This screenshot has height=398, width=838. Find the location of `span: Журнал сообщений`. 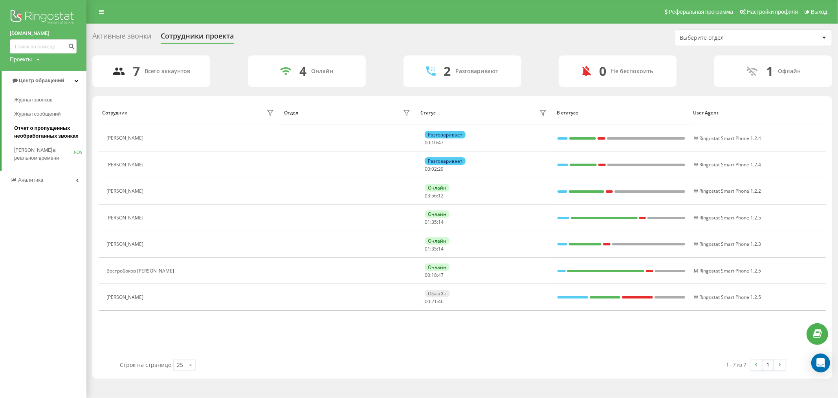

span: Журнал сообщений is located at coordinates (37, 114).